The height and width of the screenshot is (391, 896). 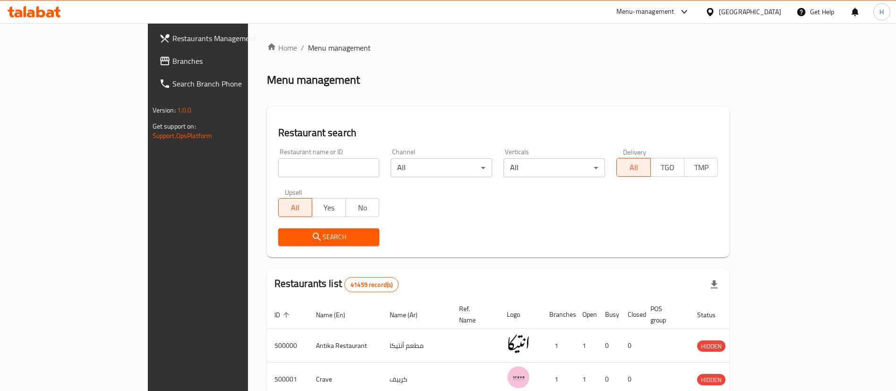 What do you see at coordinates (362, 207) in the screenshot?
I see `button: No` at bounding box center [362, 207].